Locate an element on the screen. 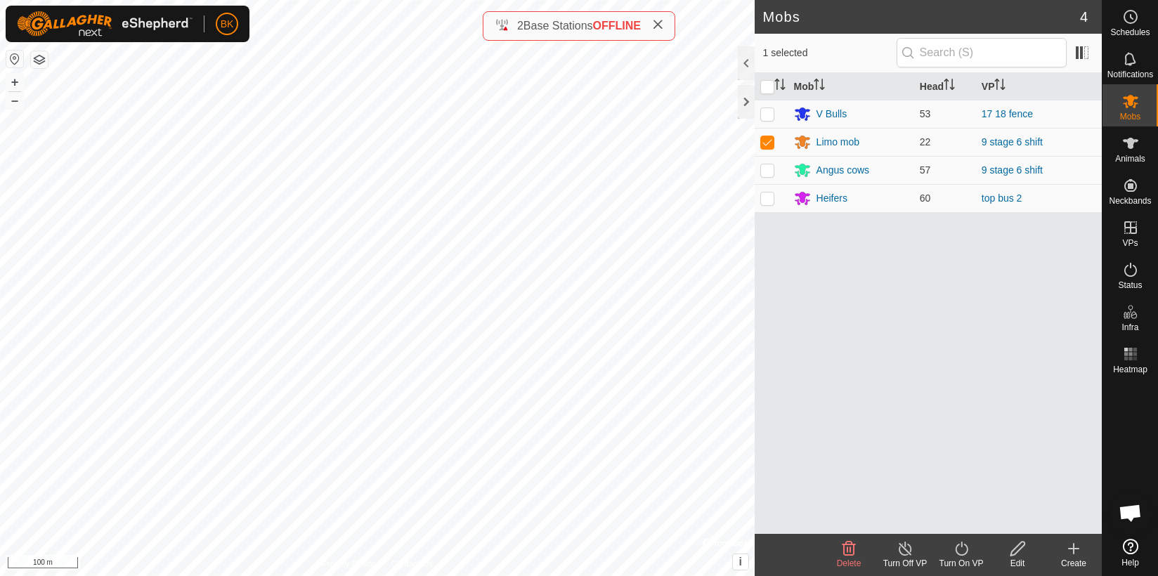 This screenshot has width=1158, height=576. span: BK is located at coordinates (227, 24).